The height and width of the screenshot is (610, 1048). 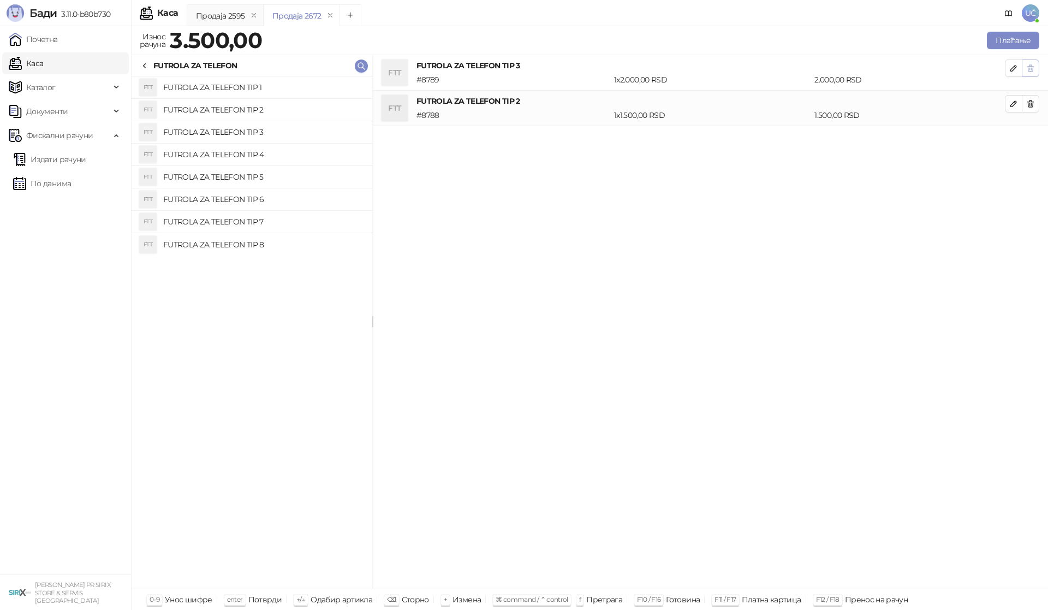 What do you see at coordinates (725, 599) in the screenshot?
I see `span: F11 / F17` at bounding box center [725, 599].